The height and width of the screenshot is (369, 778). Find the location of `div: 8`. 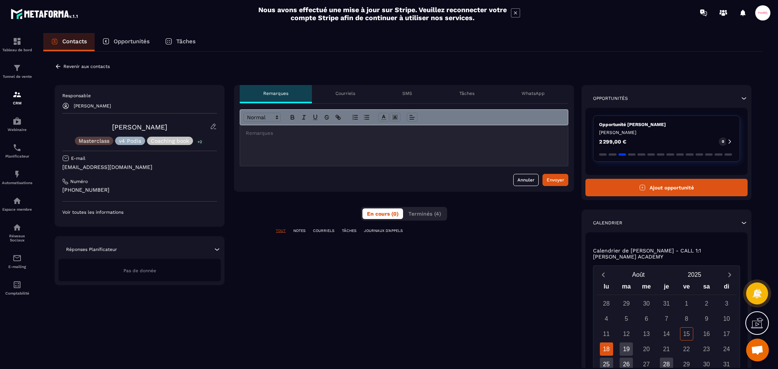

div: 8 is located at coordinates (687, 319).